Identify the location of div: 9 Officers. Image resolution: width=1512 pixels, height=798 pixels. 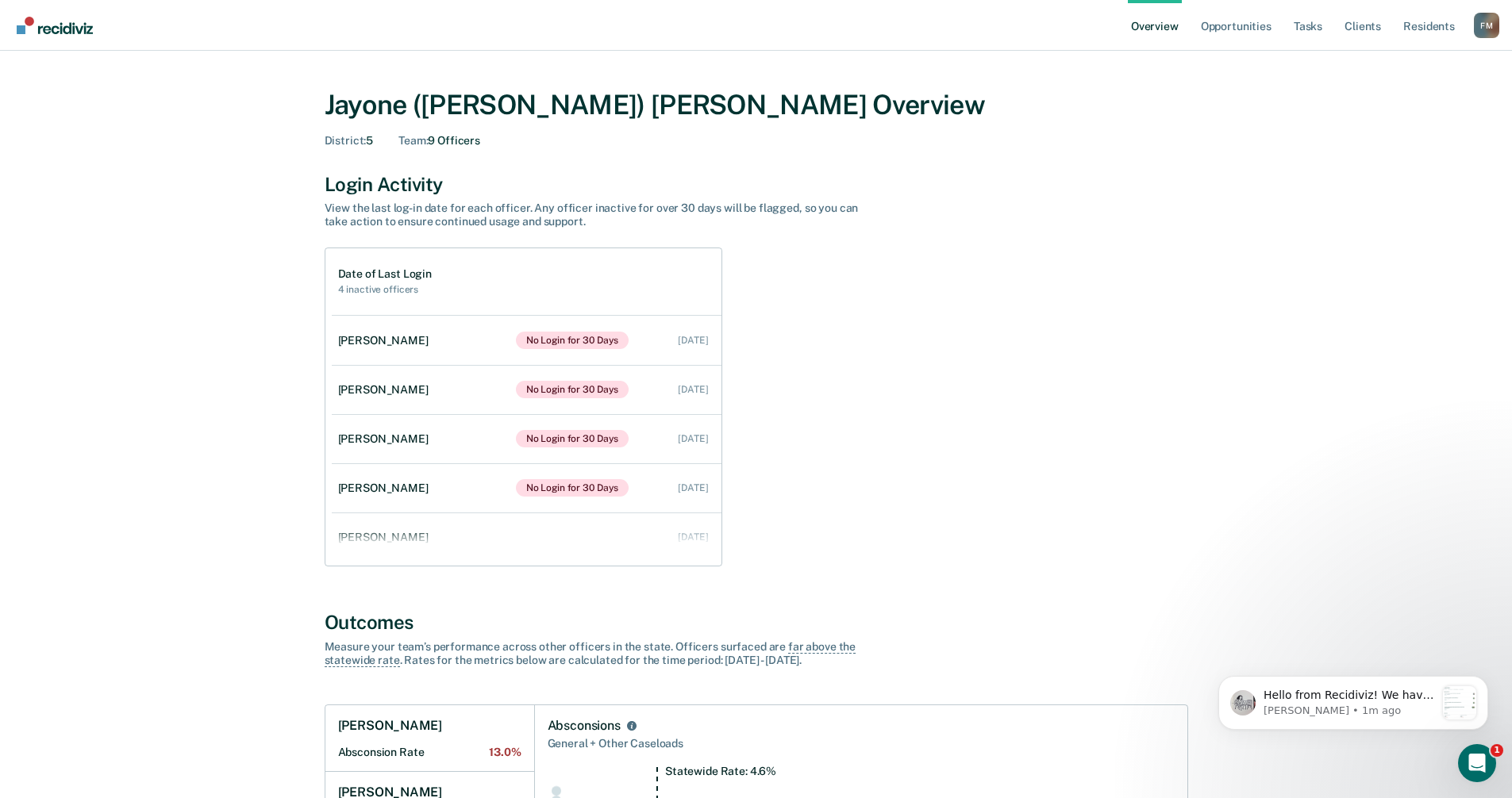
(439, 140).